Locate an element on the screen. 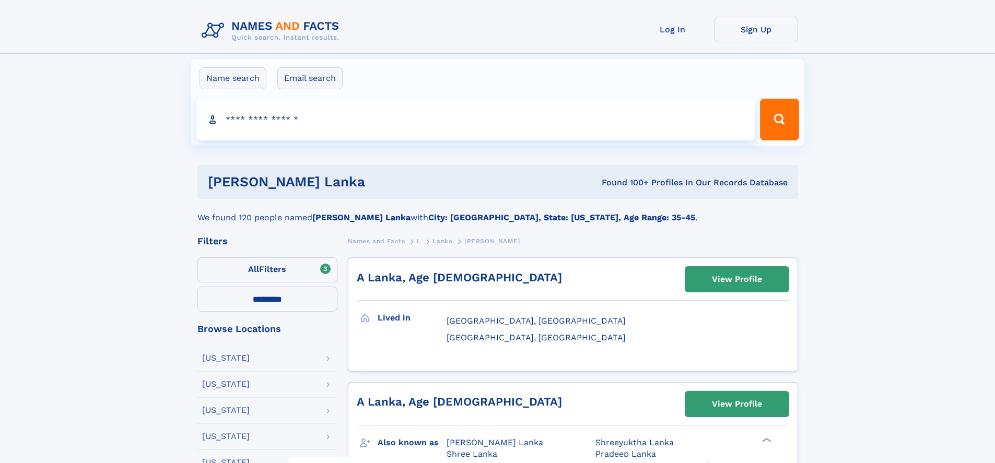 Image resolution: width=995 pixels, height=463 pixels. h3: Also known as is located at coordinates (412, 443).